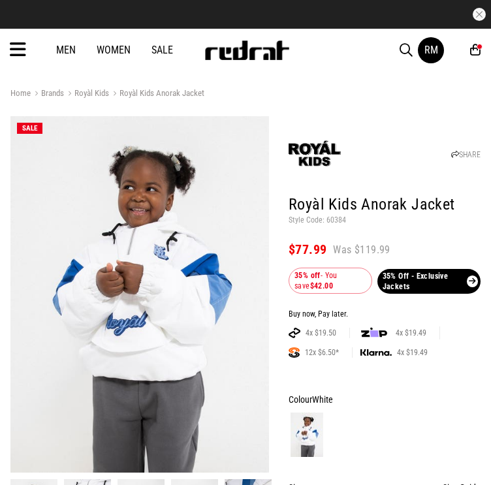 The height and width of the screenshot is (485, 491). What do you see at coordinates (322, 399) in the screenshot?
I see `span: White` at bounding box center [322, 399].